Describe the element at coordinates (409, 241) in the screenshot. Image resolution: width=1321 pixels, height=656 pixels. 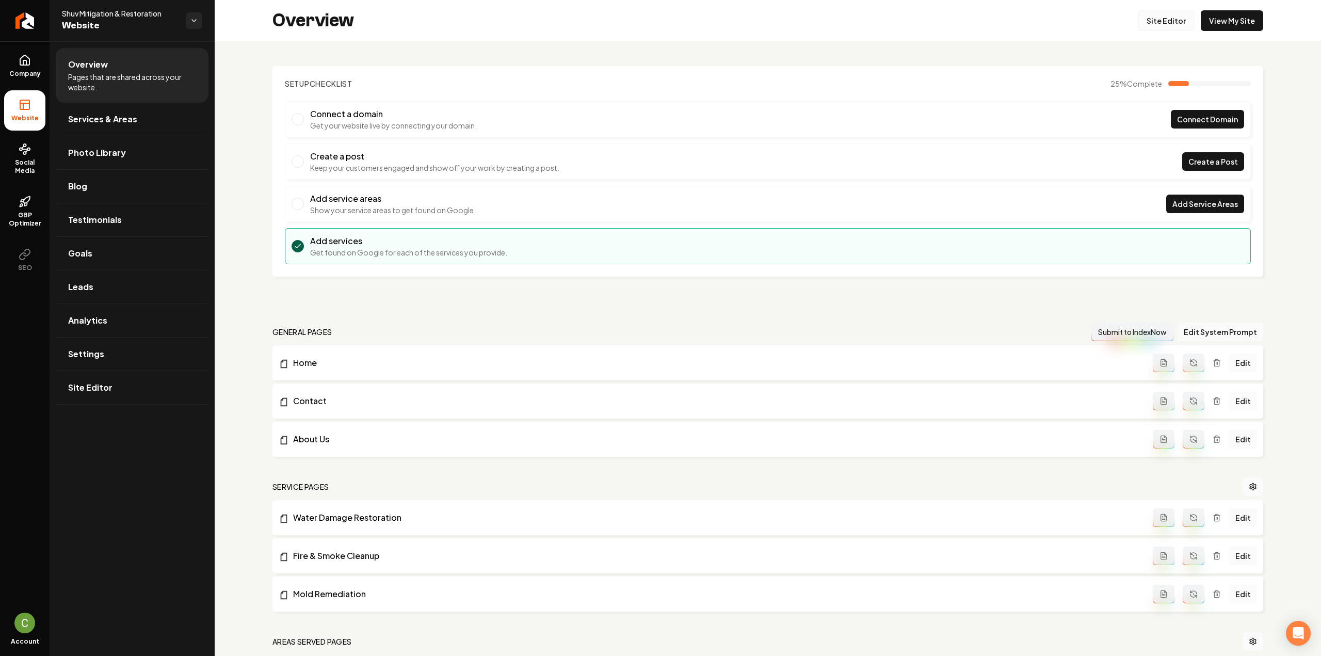
I see `h3: Add services` at that location.